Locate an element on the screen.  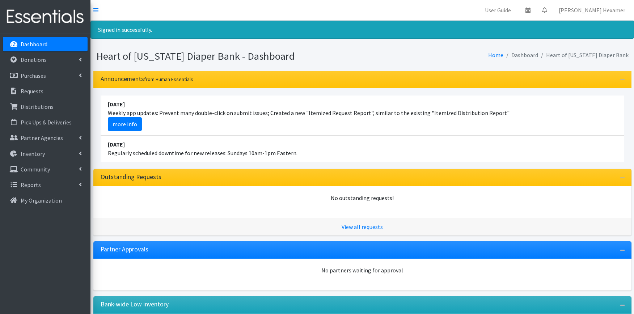
h3: Bank-wide Low inventory is located at coordinates (135, 304).